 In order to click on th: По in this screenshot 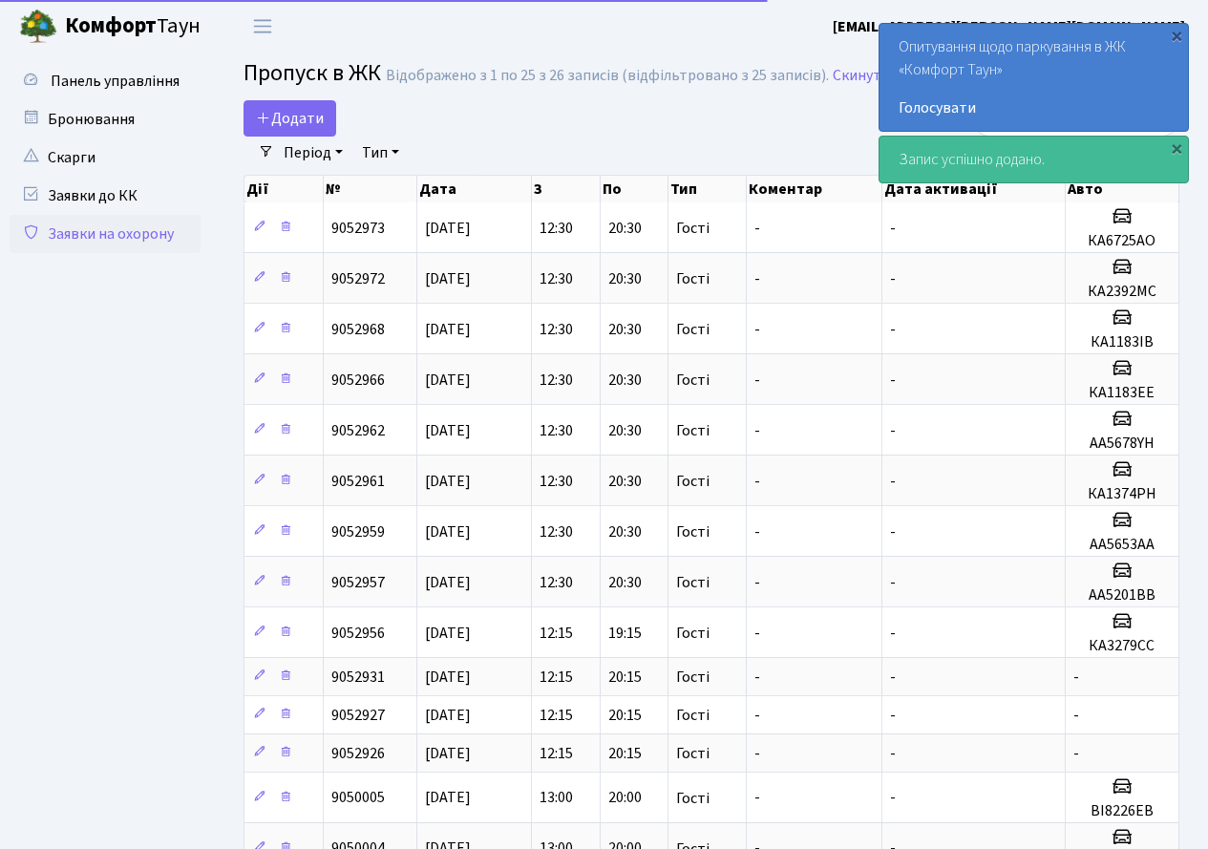, I will do `click(635, 189)`.